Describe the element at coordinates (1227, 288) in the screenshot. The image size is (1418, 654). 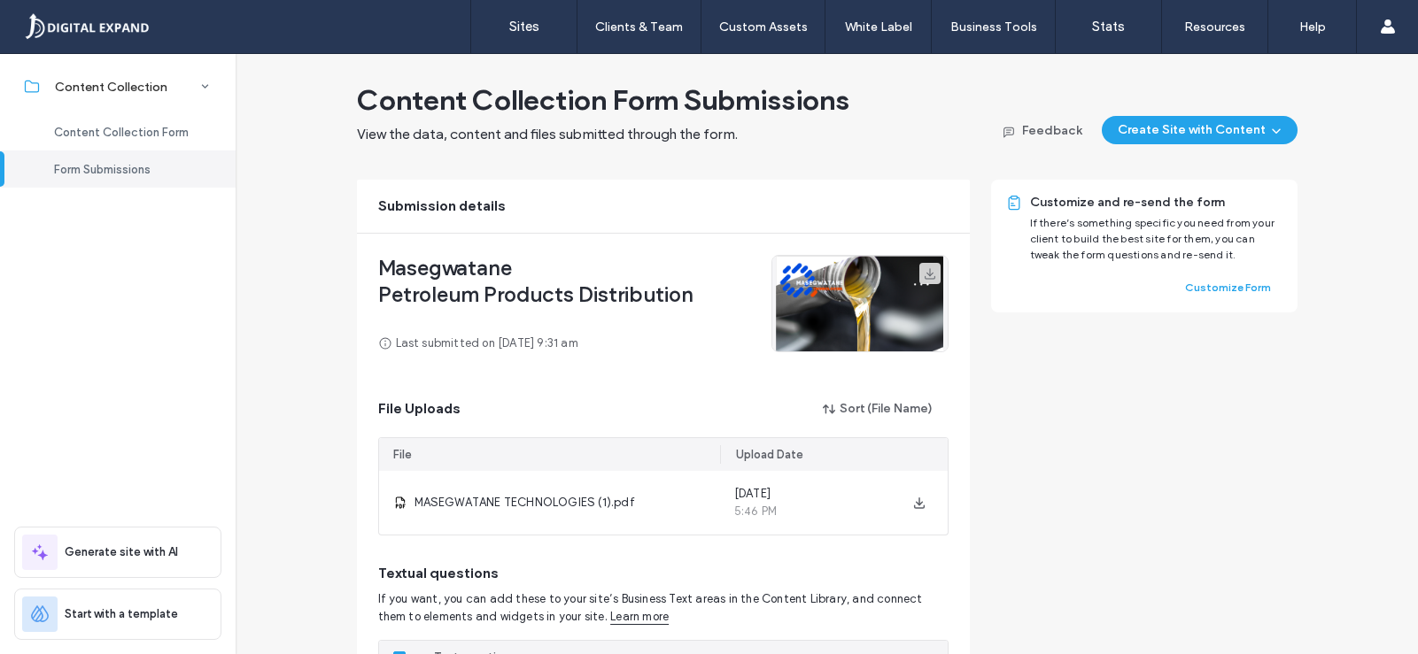
I see `button: Customize Form` at that location.